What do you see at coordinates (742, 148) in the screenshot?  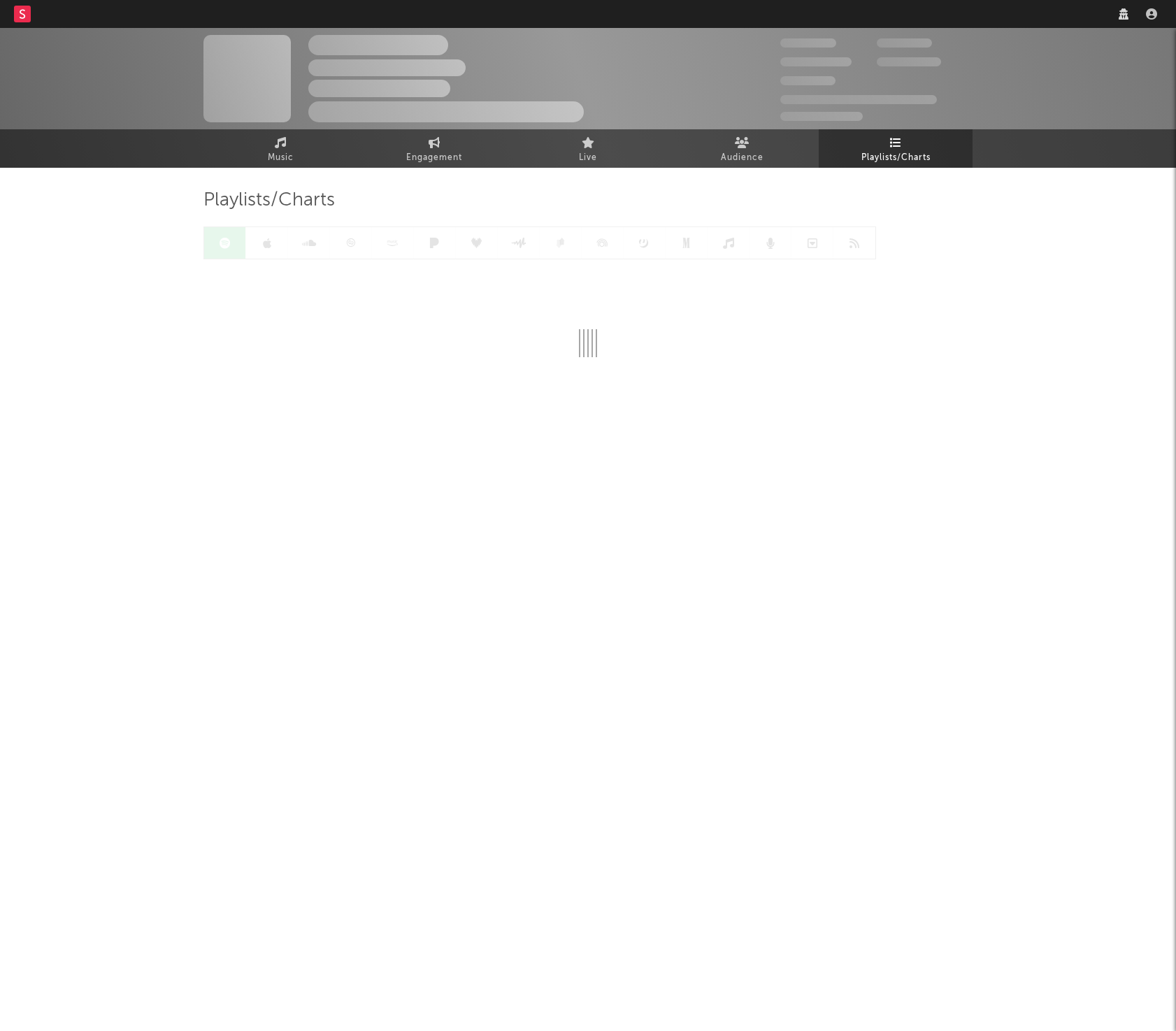 I see `a: Audience` at bounding box center [742, 148].